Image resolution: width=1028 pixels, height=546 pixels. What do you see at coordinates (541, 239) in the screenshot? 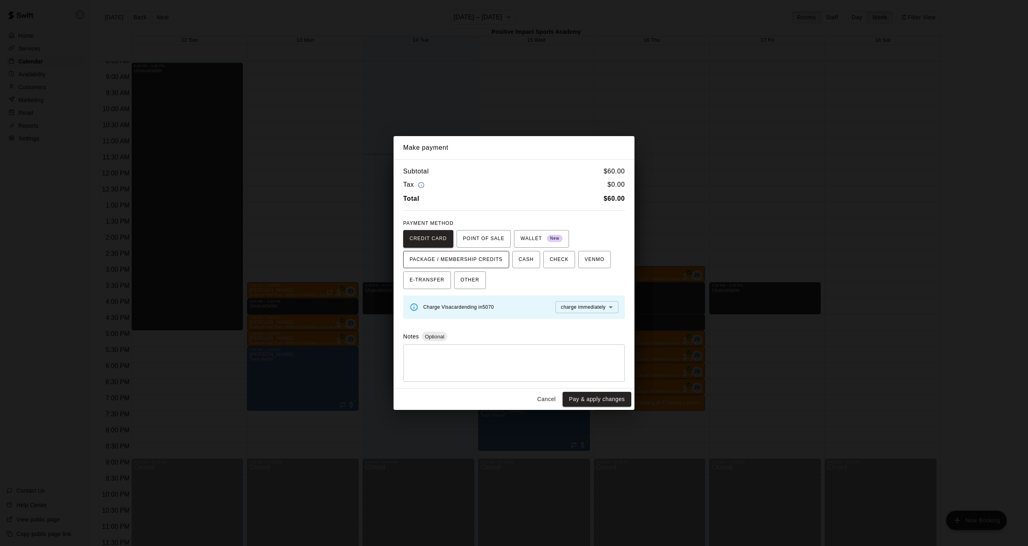
I see `button: WALLET New` at bounding box center [541, 239].